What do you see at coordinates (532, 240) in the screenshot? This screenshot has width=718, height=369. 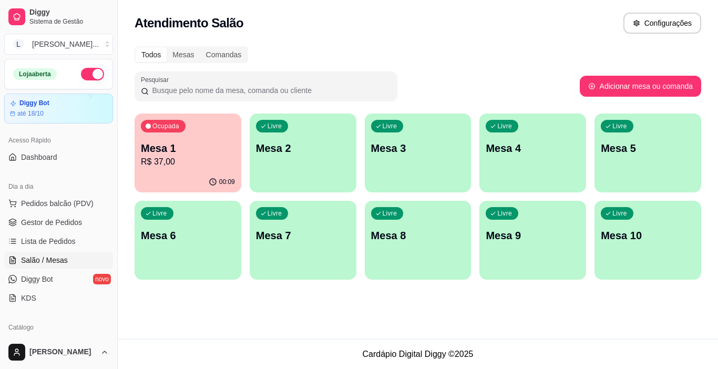 I see `button: LivreMesa 9` at bounding box center [532, 240].